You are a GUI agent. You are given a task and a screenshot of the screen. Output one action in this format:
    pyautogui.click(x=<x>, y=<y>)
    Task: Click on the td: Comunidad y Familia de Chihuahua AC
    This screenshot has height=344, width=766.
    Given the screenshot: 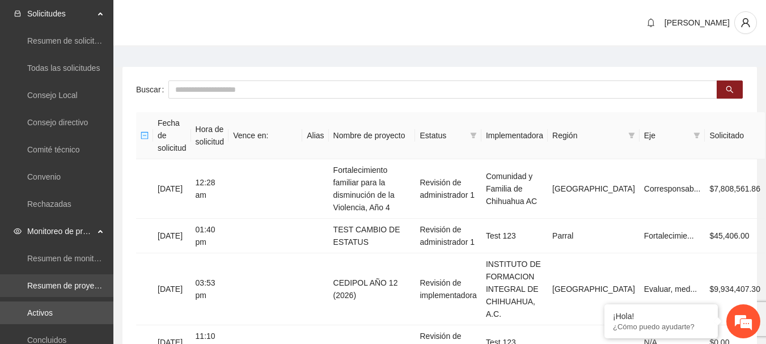 What is the action you would take?
    pyautogui.click(x=514, y=189)
    